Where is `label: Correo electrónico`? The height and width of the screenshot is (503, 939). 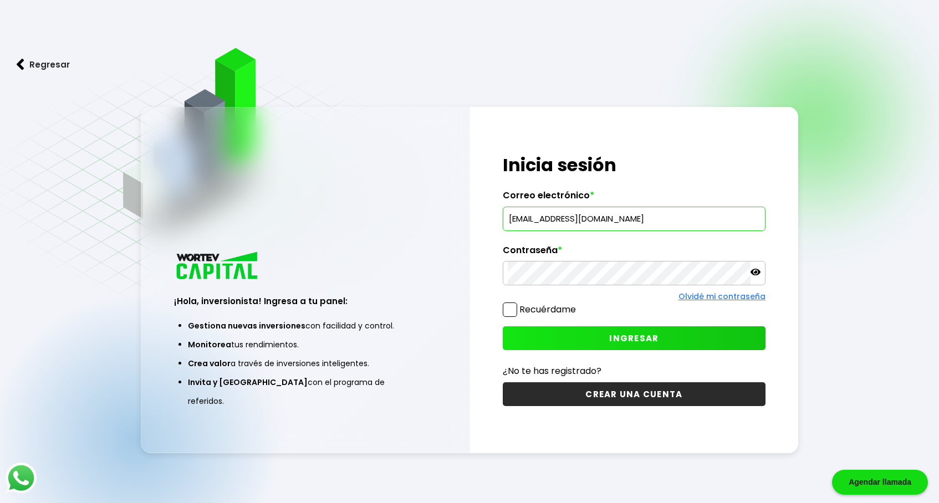 label: Correo electrónico is located at coordinates (634, 198).